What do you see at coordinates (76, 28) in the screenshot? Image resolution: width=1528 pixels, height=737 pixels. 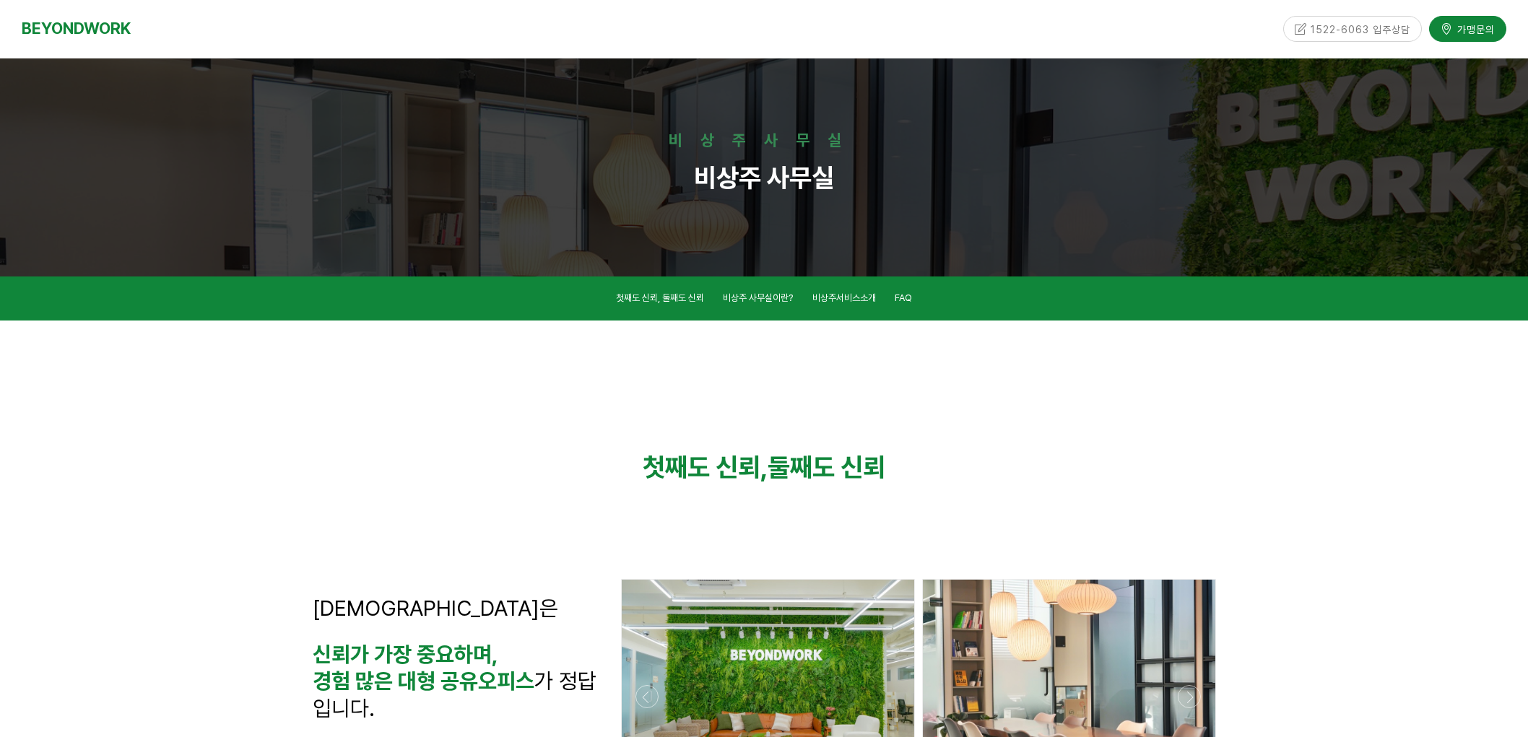 I see `a: BEYONDWORK` at bounding box center [76, 28].